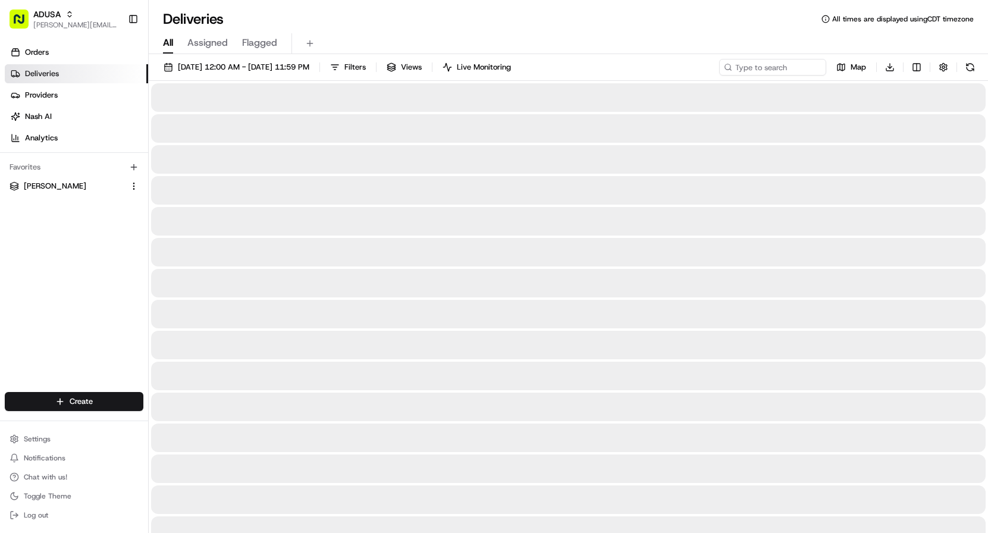 Image resolution: width=988 pixels, height=533 pixels. What do you see at coordinates (970, 67) in the screenshot?
I see `button: Refresh` at bounding box center [970, 67].